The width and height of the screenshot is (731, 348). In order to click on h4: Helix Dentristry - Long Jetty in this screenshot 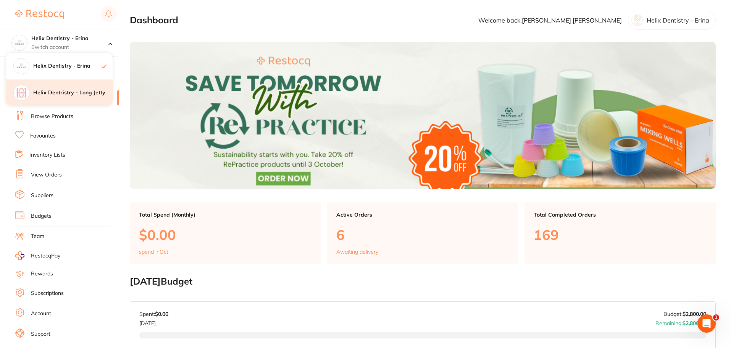, I will do `click(73, 93)`.